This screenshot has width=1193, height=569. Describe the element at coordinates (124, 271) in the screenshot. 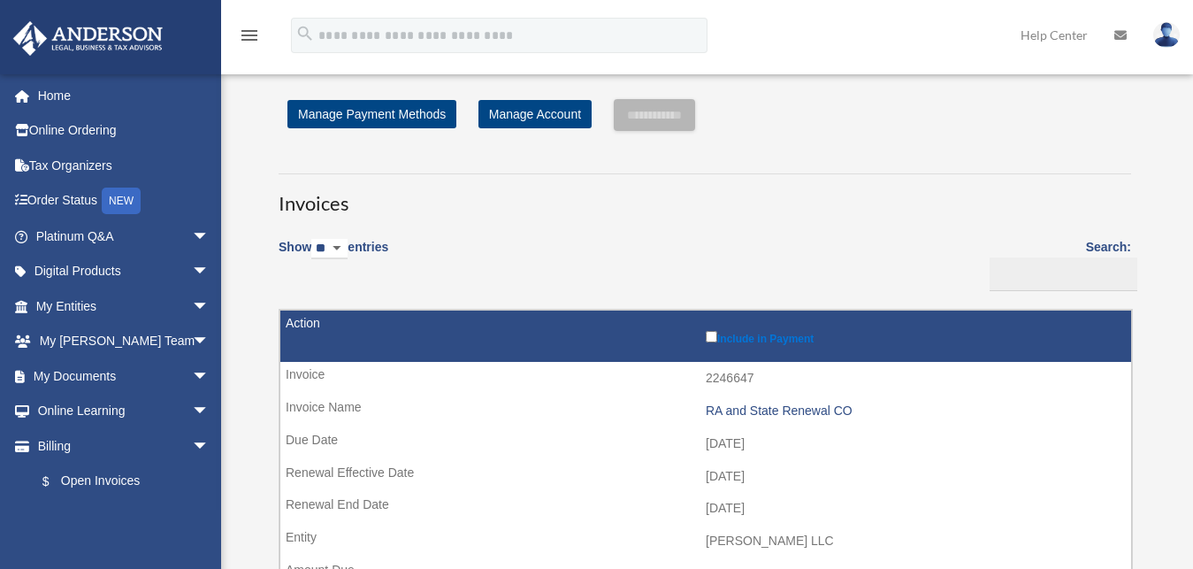

I see `a: Digital Productsarrow_drop_down` at that location.